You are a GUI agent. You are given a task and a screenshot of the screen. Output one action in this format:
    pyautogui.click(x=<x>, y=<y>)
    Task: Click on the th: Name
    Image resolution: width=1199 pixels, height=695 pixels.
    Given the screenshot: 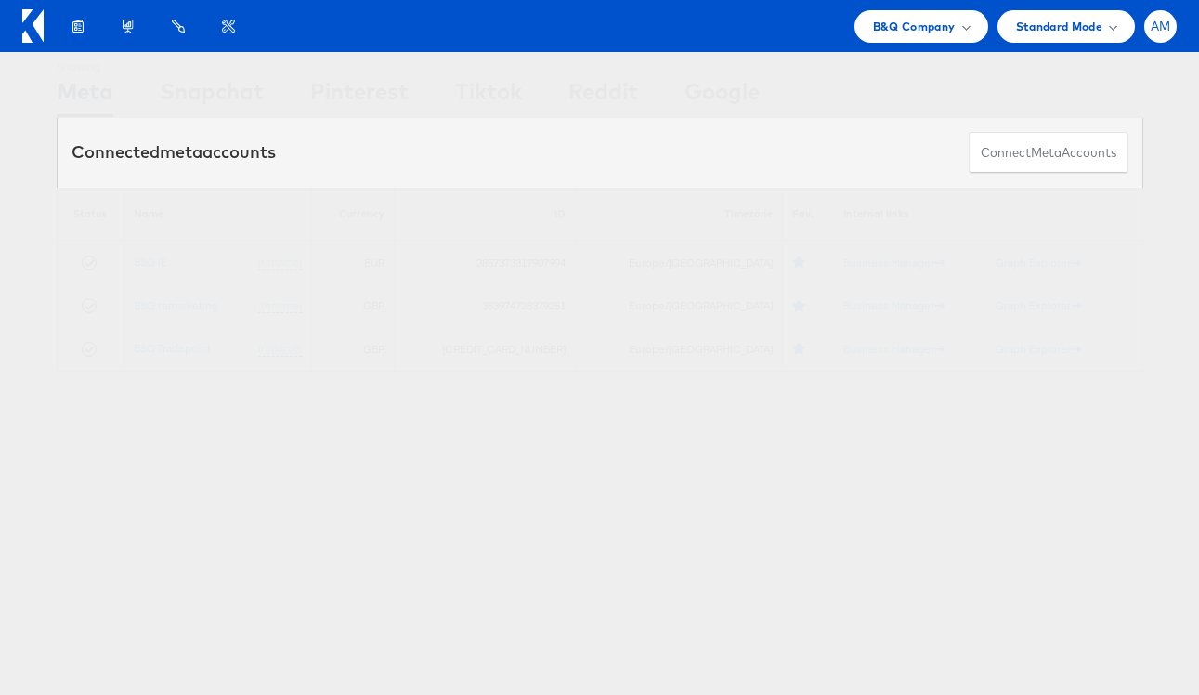 What is the action you would take?
    pyautogui.click(x=217, y=214)
    